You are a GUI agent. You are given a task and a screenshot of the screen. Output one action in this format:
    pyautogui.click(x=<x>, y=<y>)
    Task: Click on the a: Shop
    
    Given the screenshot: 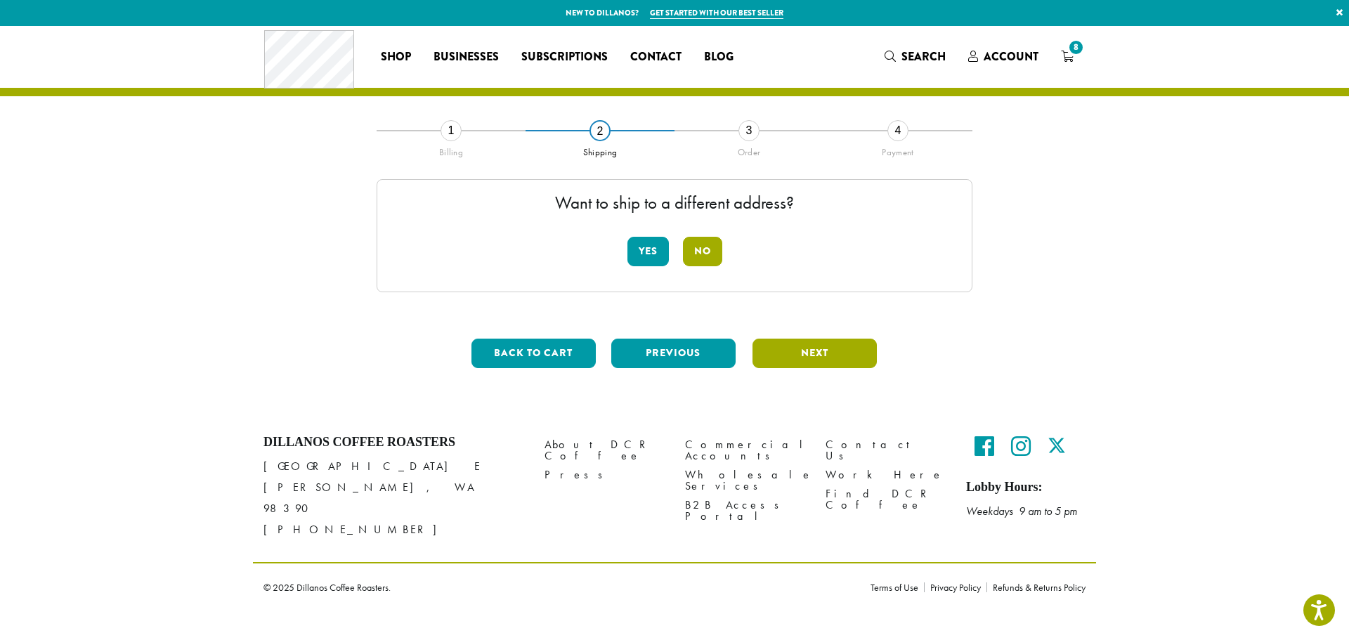 What is the action you would take?
    pyautogui.click(x=396, y=57)
    